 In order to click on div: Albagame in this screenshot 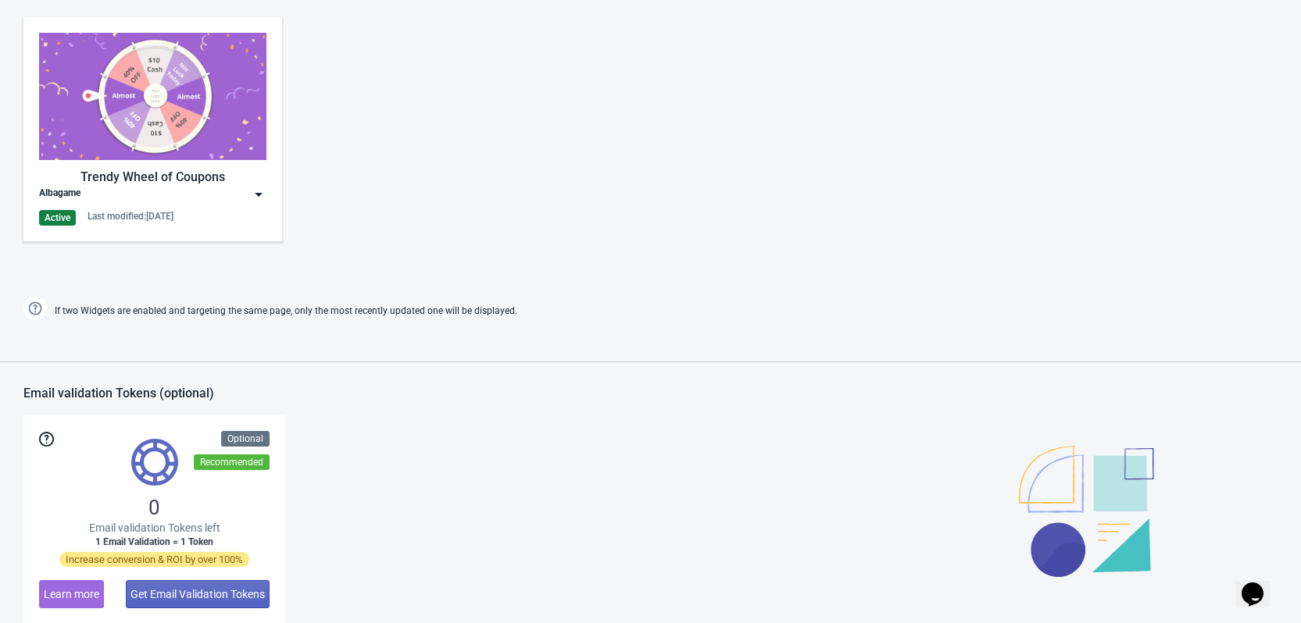, I will do `click(59, 195)`.